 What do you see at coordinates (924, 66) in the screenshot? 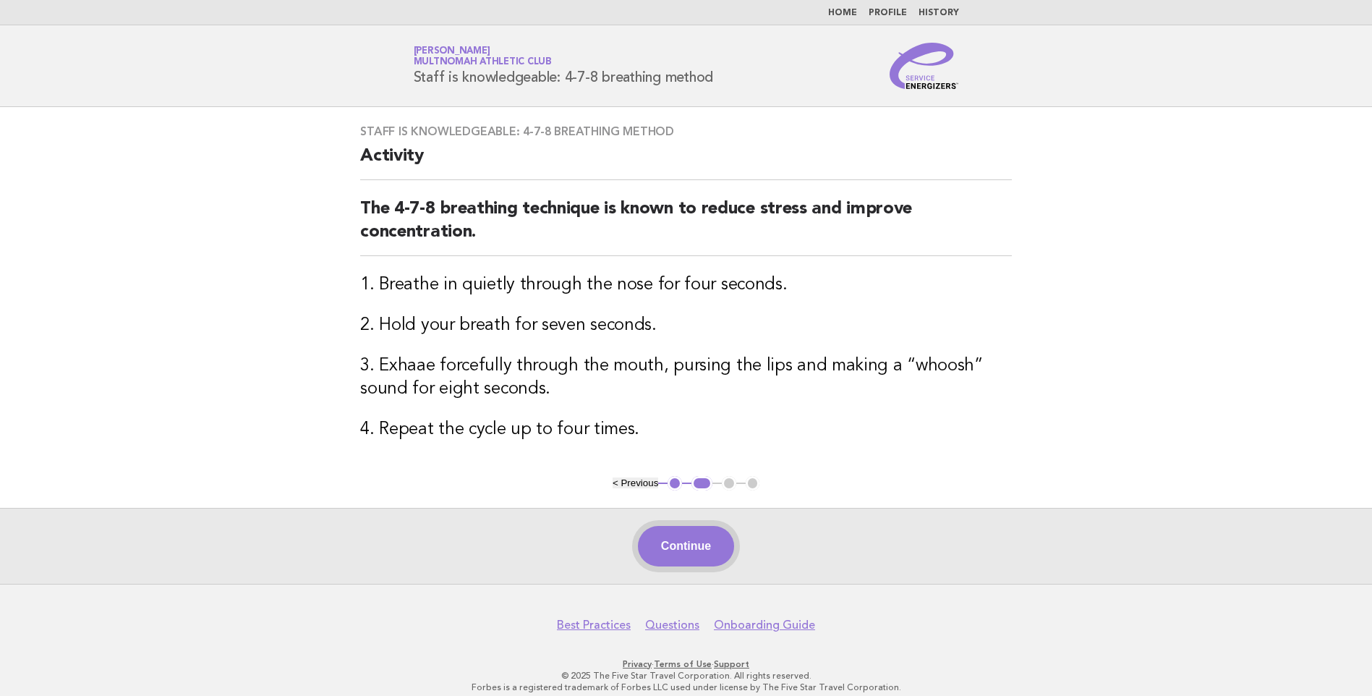
I see `img: Service Energizers` at bounding box center [924, 66].